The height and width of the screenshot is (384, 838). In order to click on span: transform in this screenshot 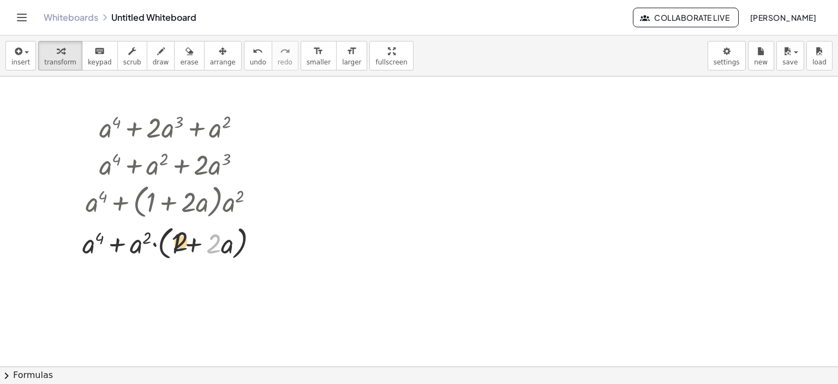, I will do `click(60, 62)`.